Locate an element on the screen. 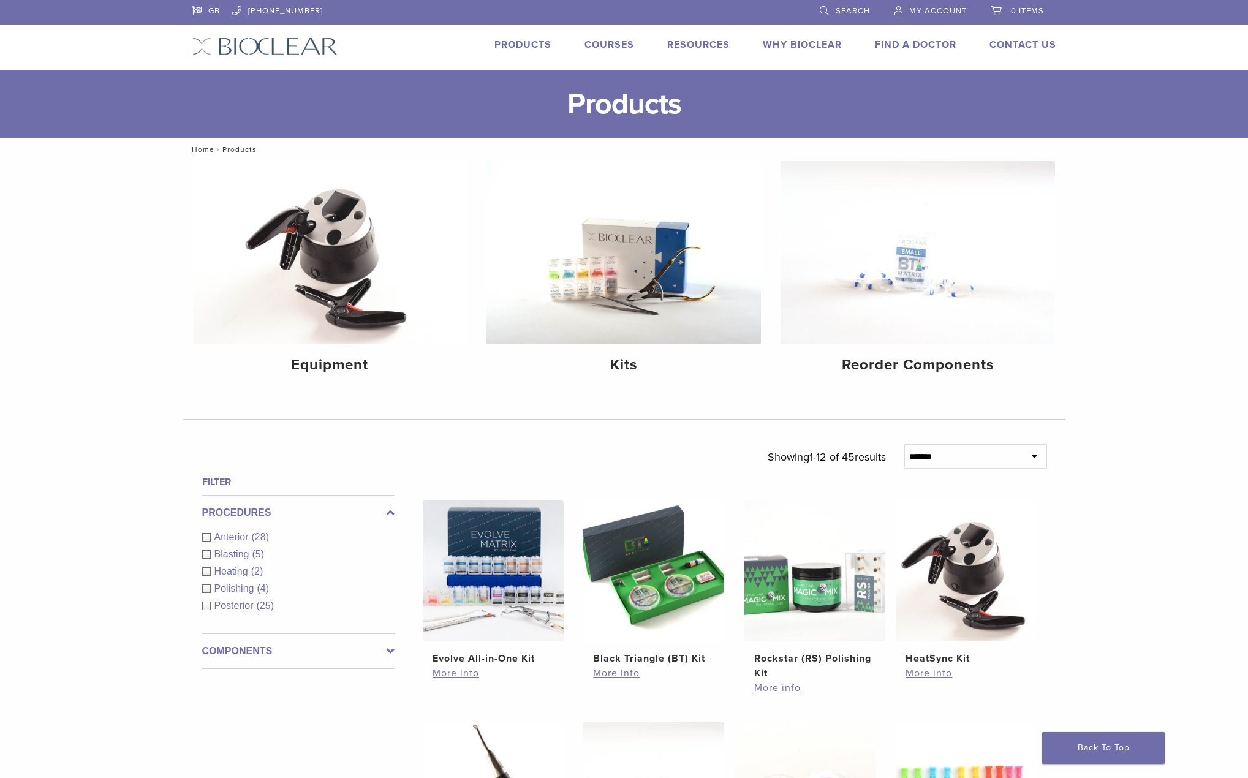  span: Blasting is located at coordinates (233, 554).